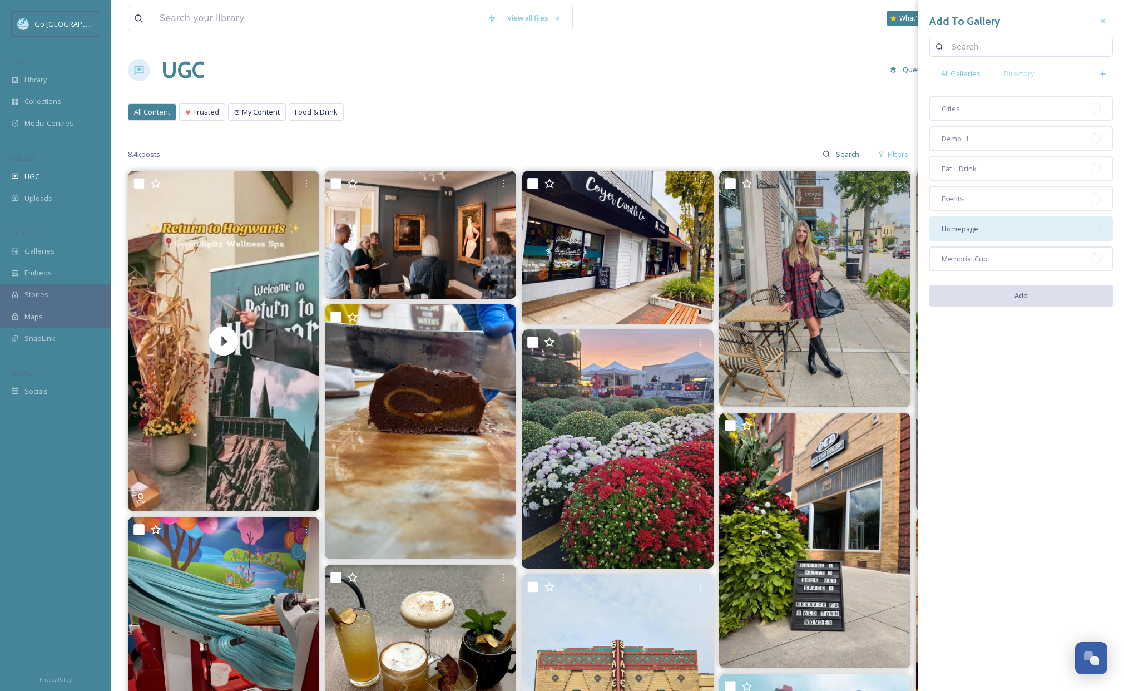  Describe the element at coordinates (913, 70) in the screenshot. I see `a: Queued` at that location.